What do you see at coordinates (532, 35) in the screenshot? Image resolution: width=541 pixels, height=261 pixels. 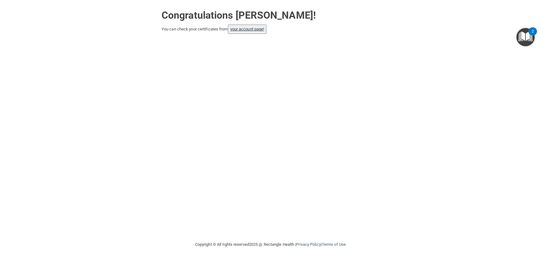 I see `div: 2` at bounding box center [532, 35].